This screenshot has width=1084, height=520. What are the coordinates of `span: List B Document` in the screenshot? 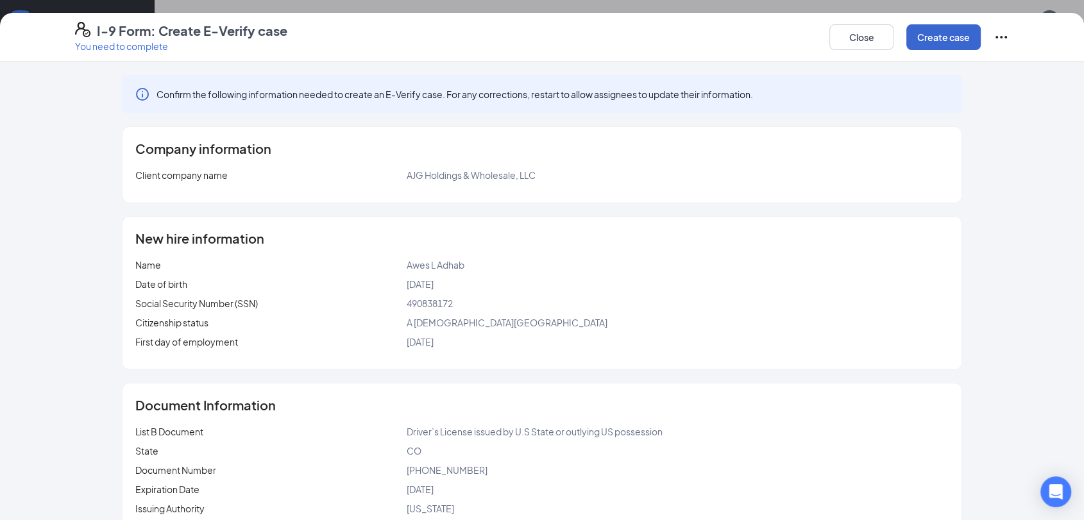 It's located at (169, 432).